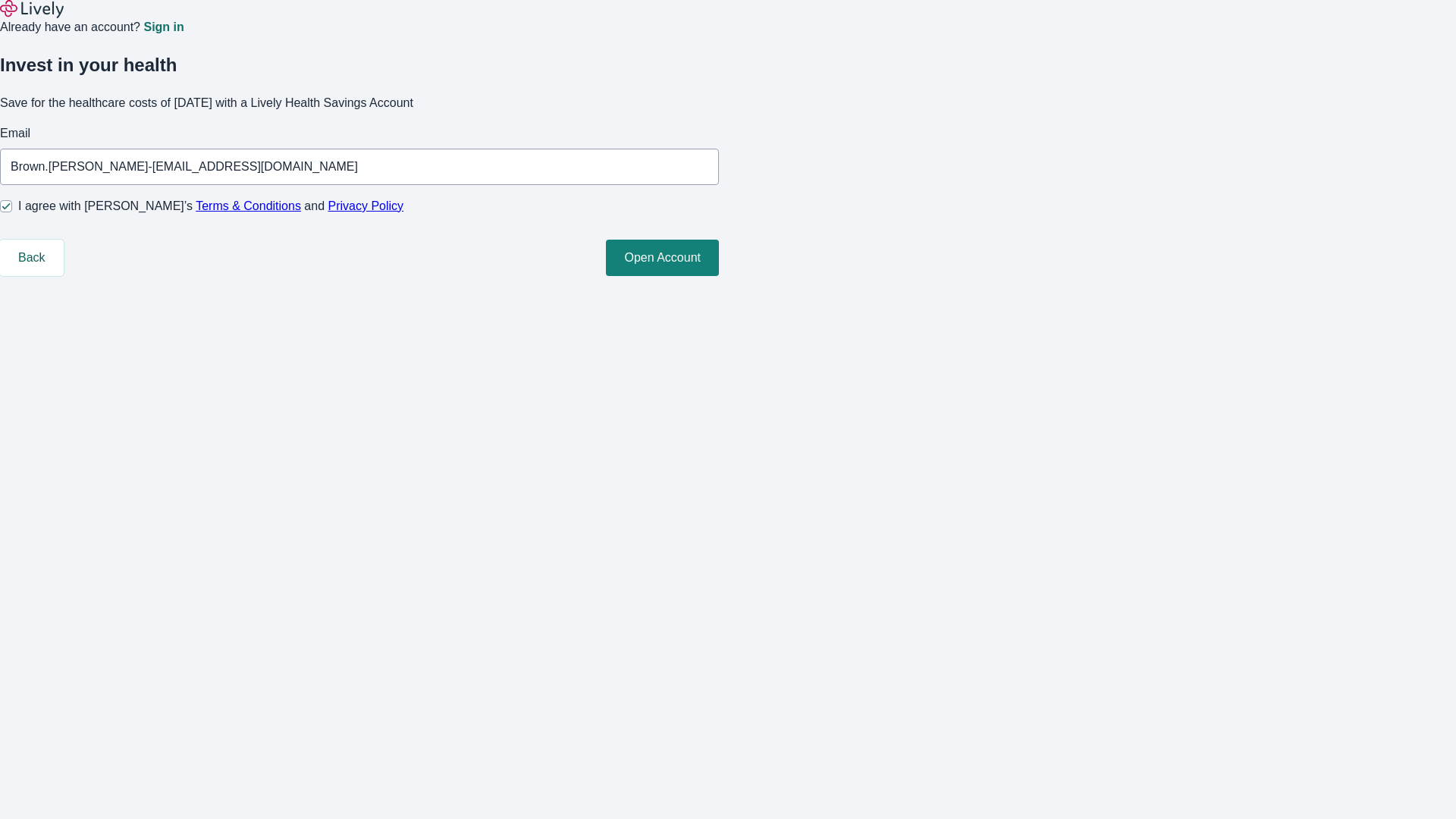 This screenshot has width=1456, height=819. I want to click on div: Sign in, so click(163, 27).